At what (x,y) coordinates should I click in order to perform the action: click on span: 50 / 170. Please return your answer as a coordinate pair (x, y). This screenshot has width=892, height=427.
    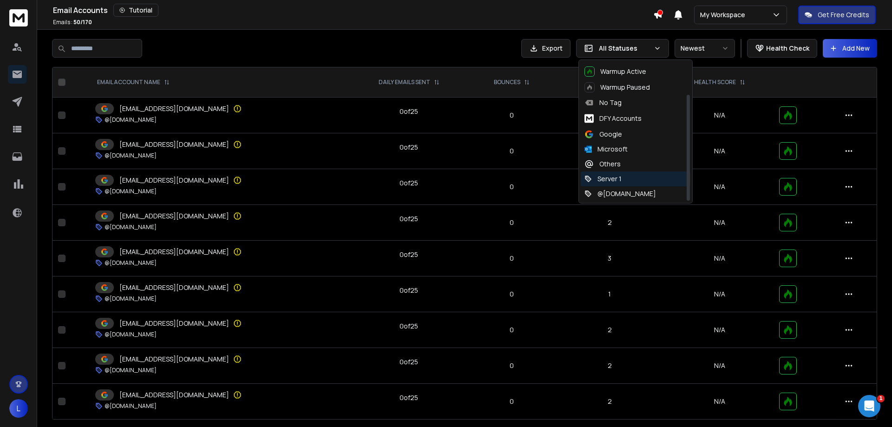
    Looking at the image, I should click on (83, 22).